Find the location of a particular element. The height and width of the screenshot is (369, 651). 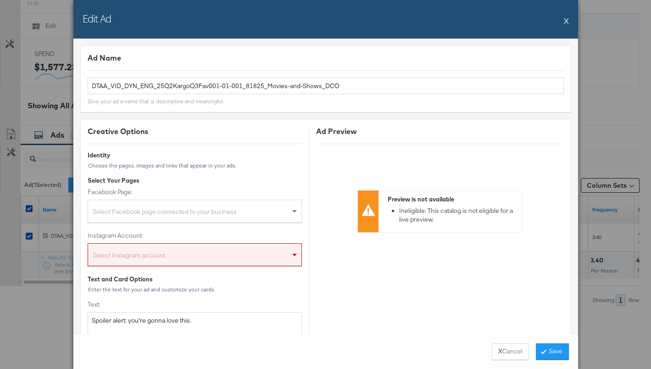

div: Ad Name is located at coordinates (326, 58).